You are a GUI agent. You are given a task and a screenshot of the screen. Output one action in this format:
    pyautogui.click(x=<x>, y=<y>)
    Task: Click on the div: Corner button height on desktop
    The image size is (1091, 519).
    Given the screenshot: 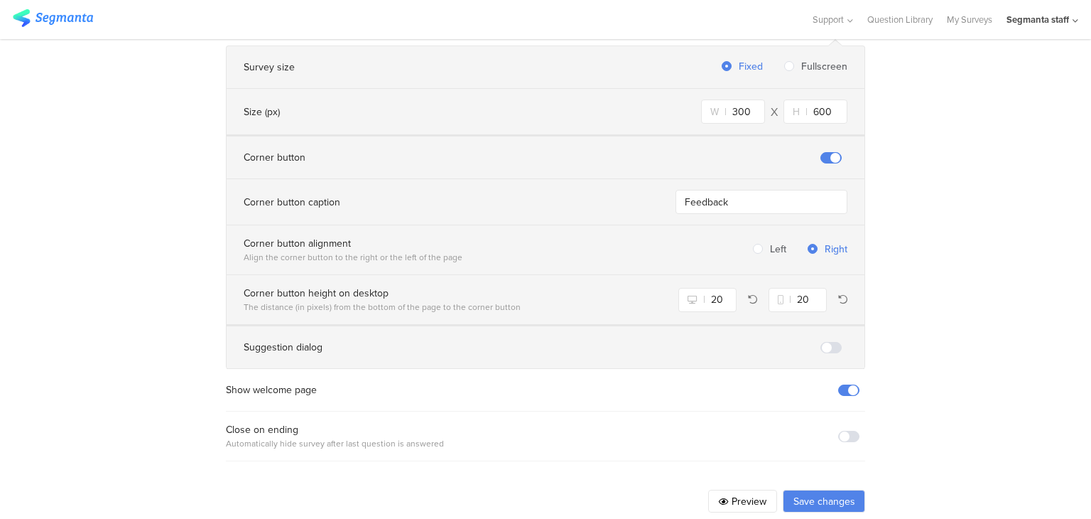 What is the action you would take?
    pyautogui.click(x=382, y=293)
    